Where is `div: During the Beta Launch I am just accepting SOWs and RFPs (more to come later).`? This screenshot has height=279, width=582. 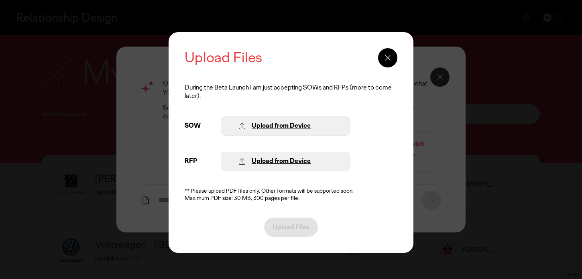
div: During the Beta Launch I am just accepting SOWs and RFPs (more to come later). is located at coordinates (291, 92).